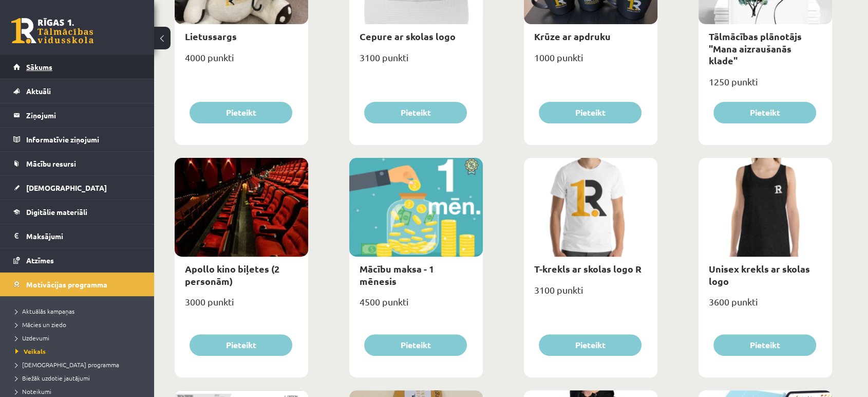 Image resolution: width=868 pixels, height=397 pixels. I want to click on span: Veikals, so click(30, 351).